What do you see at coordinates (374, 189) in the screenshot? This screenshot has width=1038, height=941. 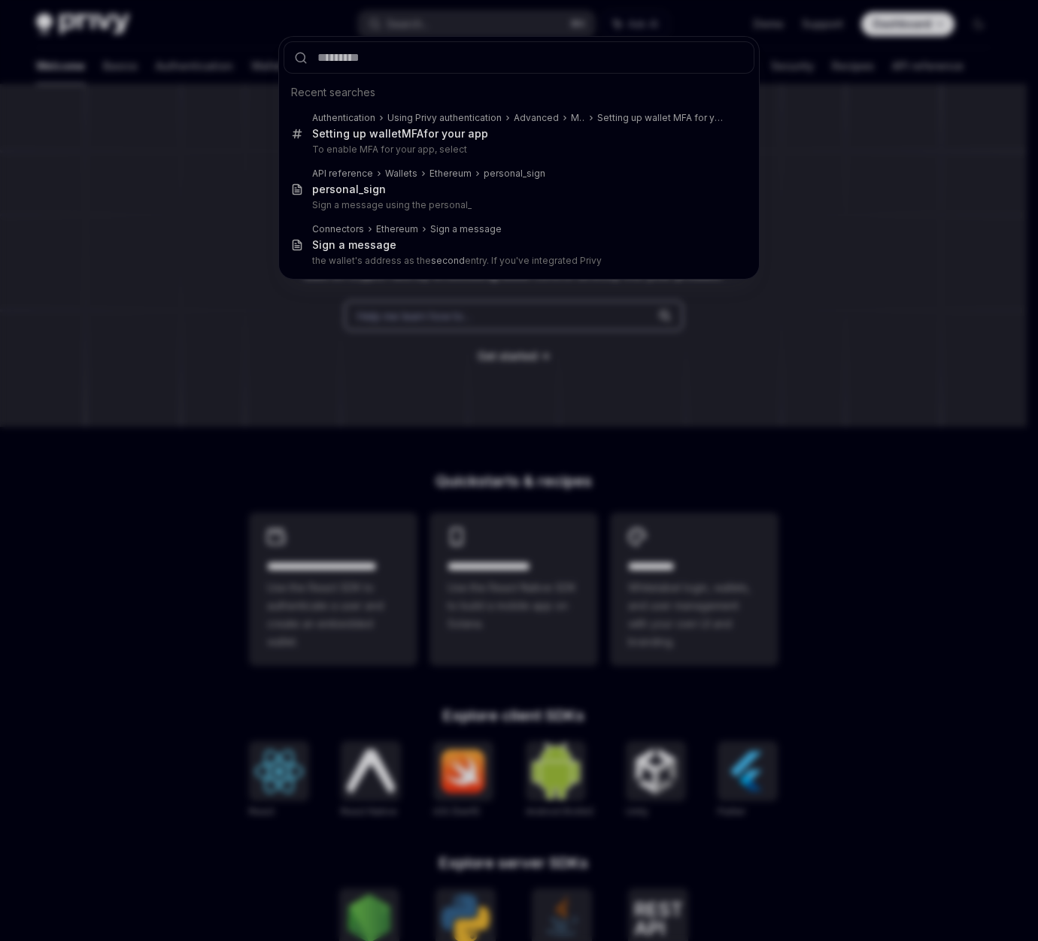 I see `b: sign` at bounding box center [374, 189].